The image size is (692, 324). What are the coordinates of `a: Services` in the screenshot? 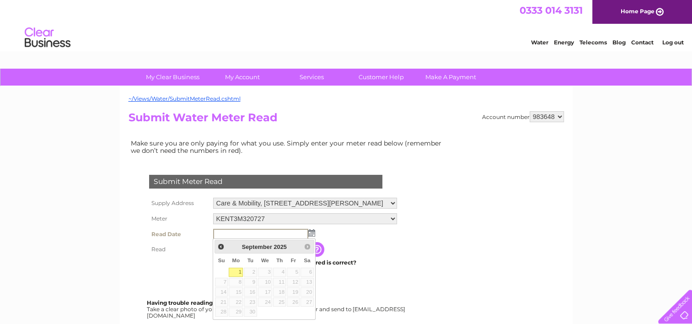 It's located at (312, 77).